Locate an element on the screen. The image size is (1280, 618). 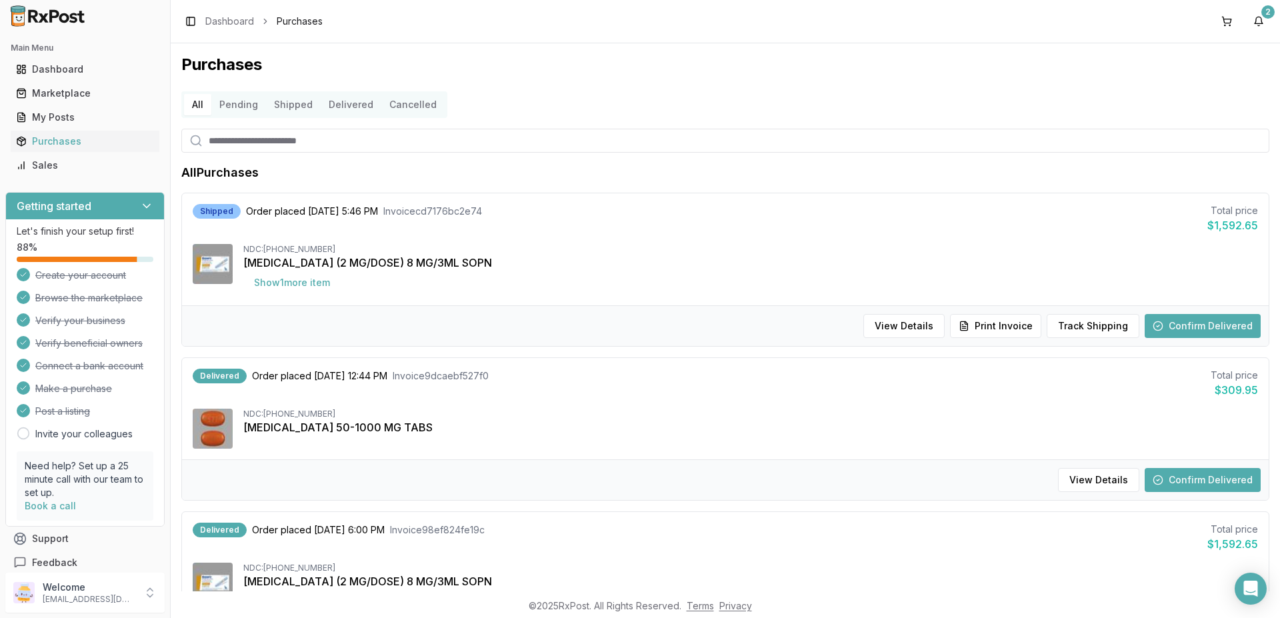
div: Marketplace is located at coordinates (85, 93).